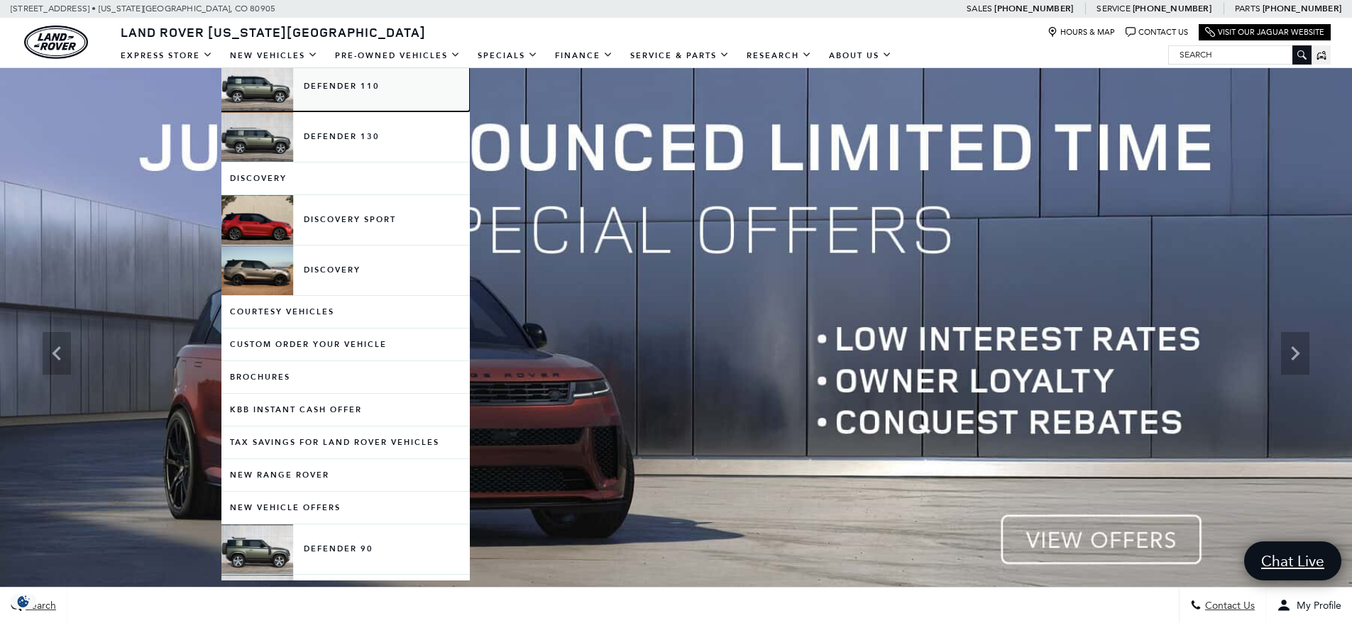 The image size is (1352, 623). I want to click on a: Tax Savings for Land Rover Vehicles, so click(346, 442).